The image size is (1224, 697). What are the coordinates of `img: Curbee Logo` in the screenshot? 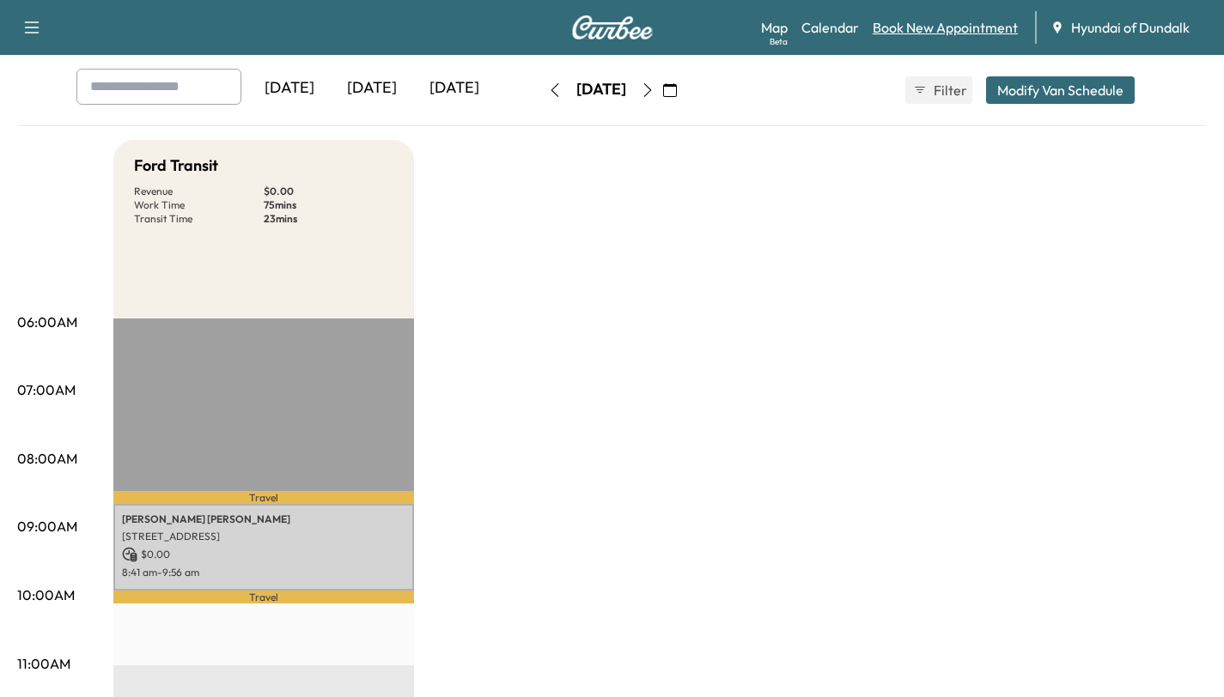 It's located at (612, 27).